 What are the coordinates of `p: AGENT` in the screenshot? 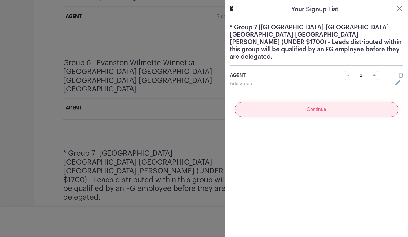 It's located at (278, 75).